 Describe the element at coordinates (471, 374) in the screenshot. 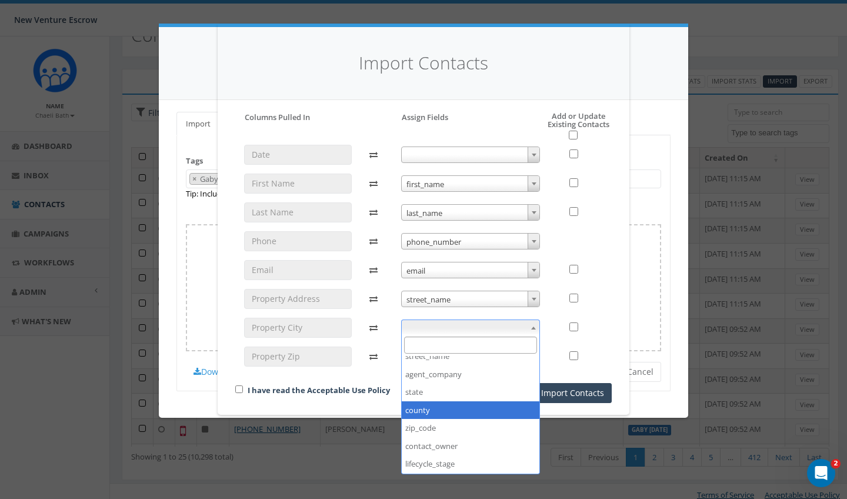

I see `li: agent_company` at that location.